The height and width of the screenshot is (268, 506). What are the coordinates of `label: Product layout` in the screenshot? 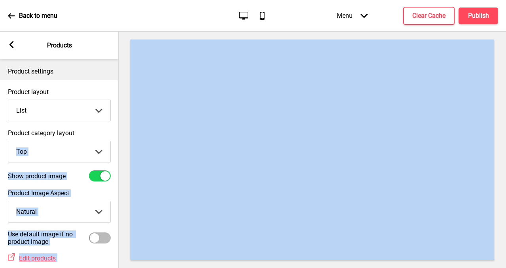 It's located at (59, 92).